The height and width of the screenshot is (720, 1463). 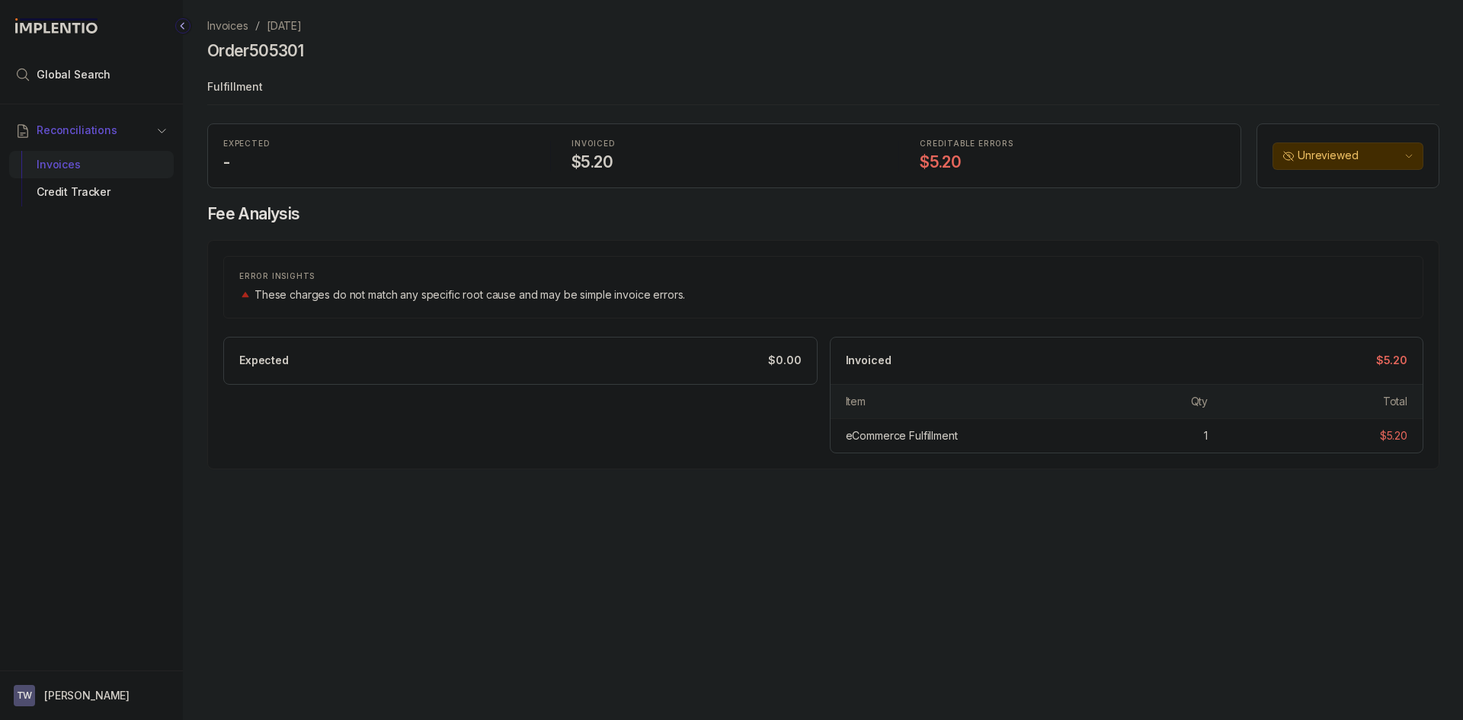 What do you see at coordinates (73, 75) in the screenshot?
I see `span: Global Search` at bounding box center [73, 75].